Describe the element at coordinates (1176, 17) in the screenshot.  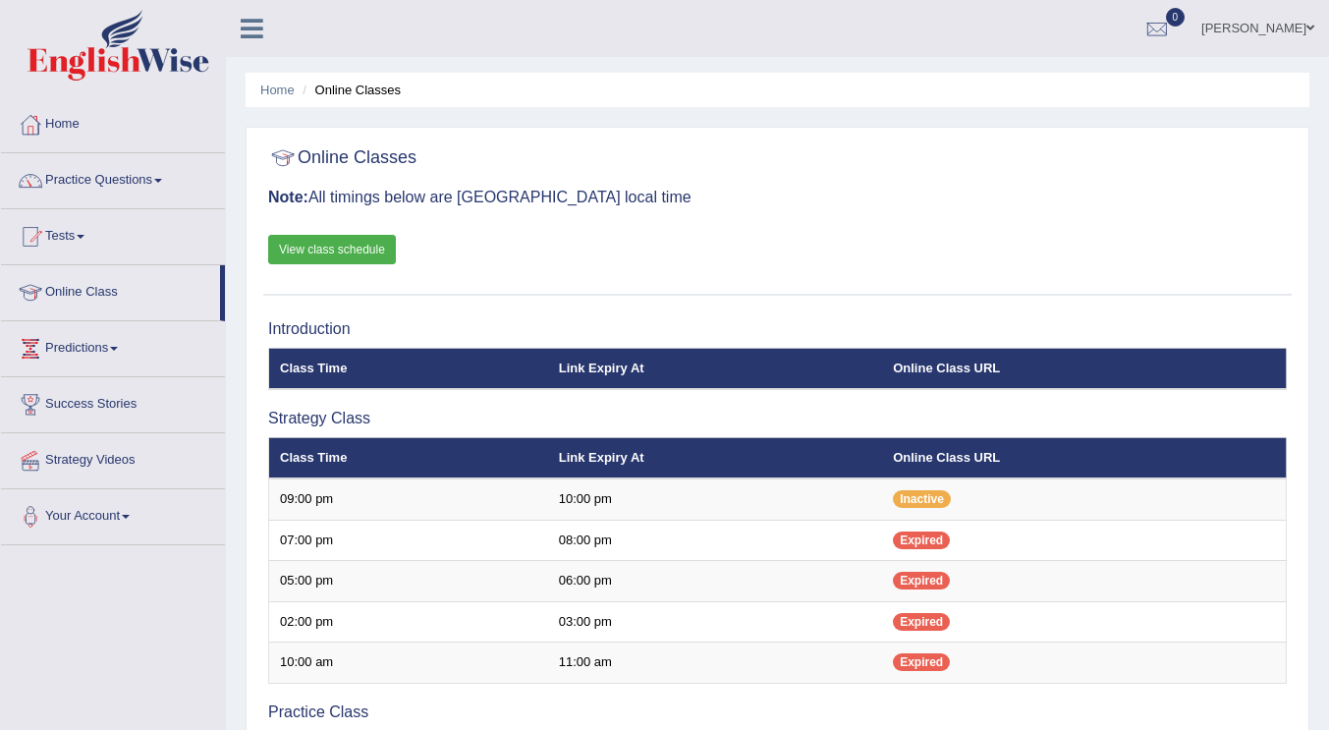
I see `span: 0` at that location.